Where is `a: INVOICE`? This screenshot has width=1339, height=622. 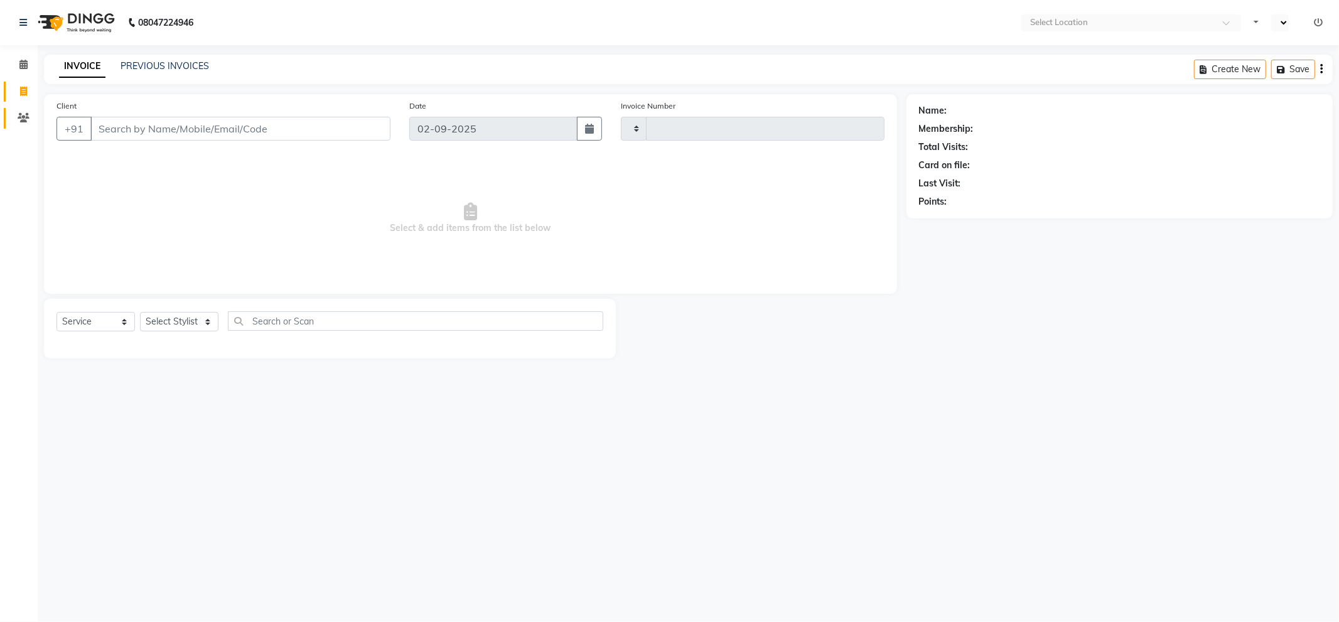 a: INVOICE is located at coordinates (82, 67).